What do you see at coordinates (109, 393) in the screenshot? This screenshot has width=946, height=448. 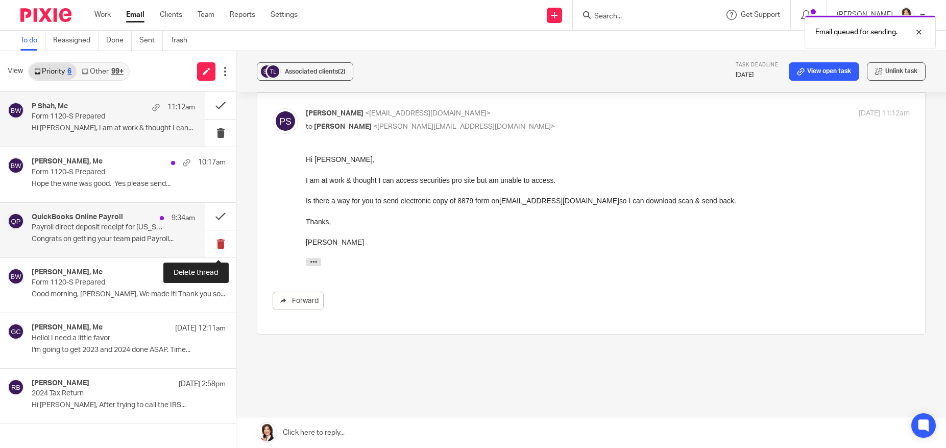 I see `p: 2024 Tax Return` at bounding box center [109, 393].